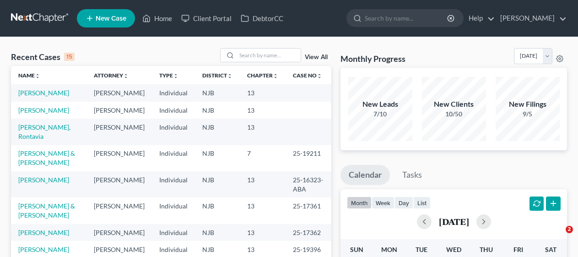 Image resolution: width=578 pixels, height=257 pixels. I want to click on h3: Monthly Progress, so click(373, 59).